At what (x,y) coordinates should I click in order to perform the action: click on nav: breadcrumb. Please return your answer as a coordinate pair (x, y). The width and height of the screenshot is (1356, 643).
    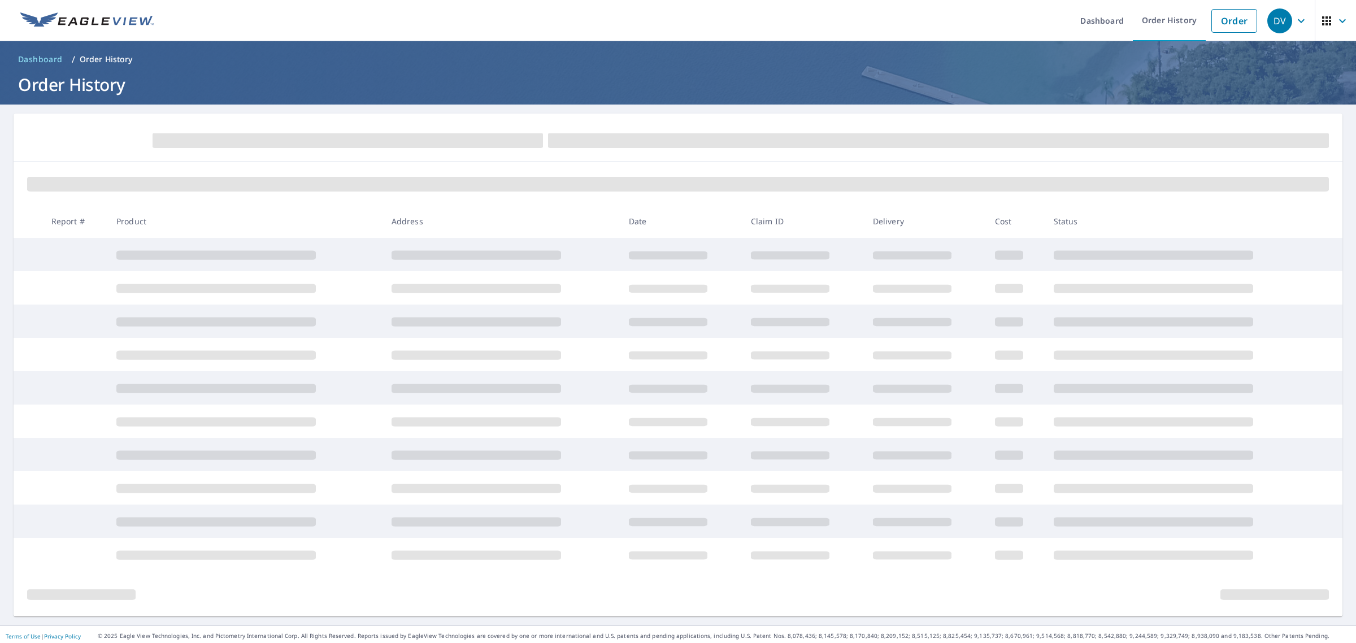
    Looking at the image, I should click on (678, 59).